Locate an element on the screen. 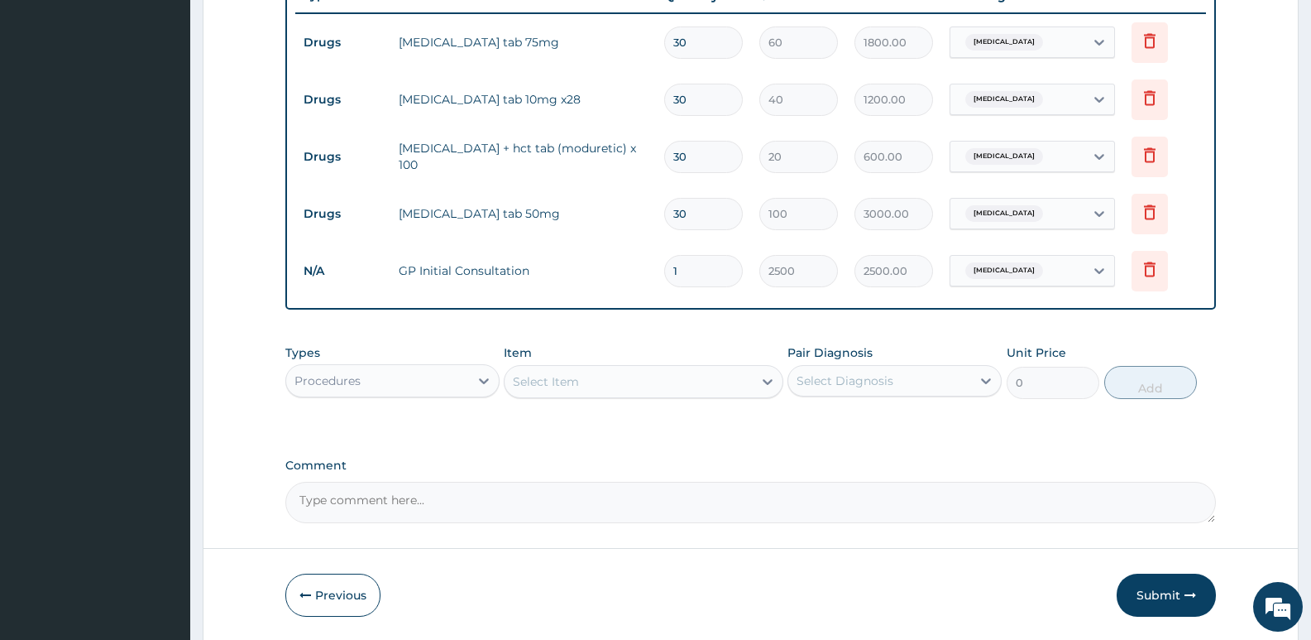  span: We're online! is located at coordinates (162, 292).